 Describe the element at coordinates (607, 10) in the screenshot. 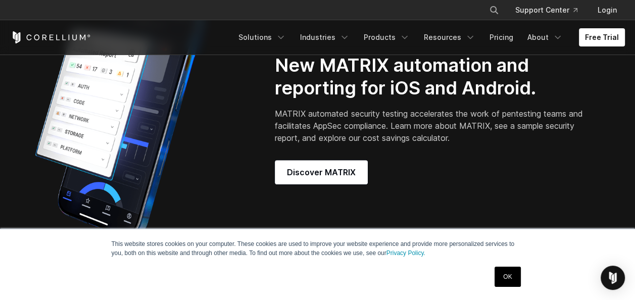

I see `a: Login` at that location.